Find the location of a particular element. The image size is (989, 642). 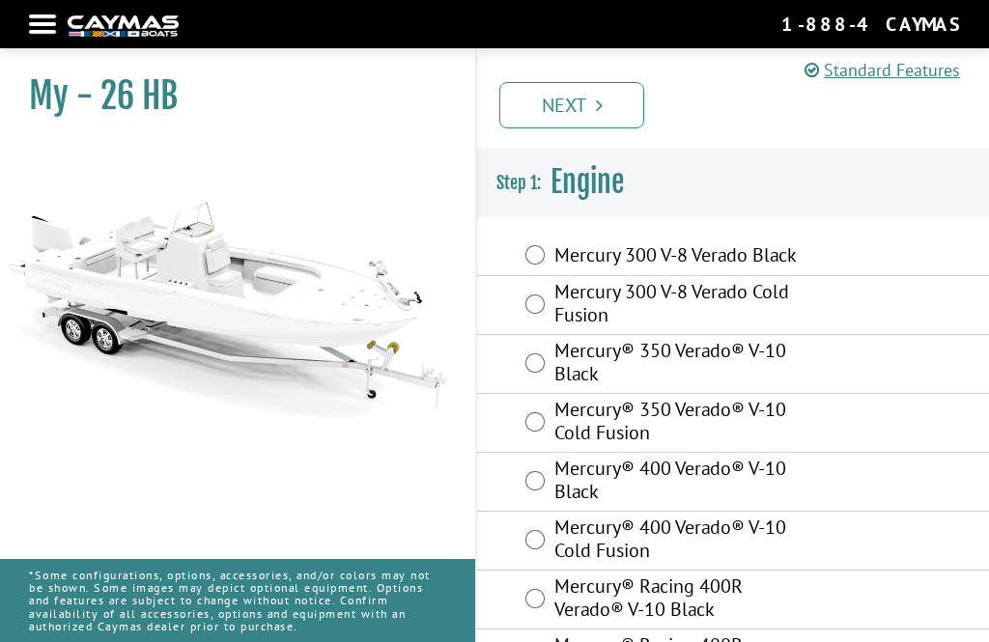

a: Next is located at coordinates (572, 105).